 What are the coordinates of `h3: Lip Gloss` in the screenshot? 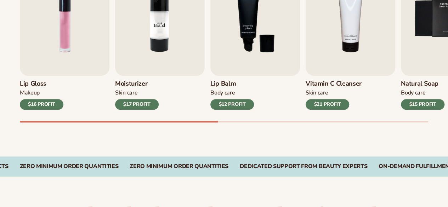 It's located at (41, 84).